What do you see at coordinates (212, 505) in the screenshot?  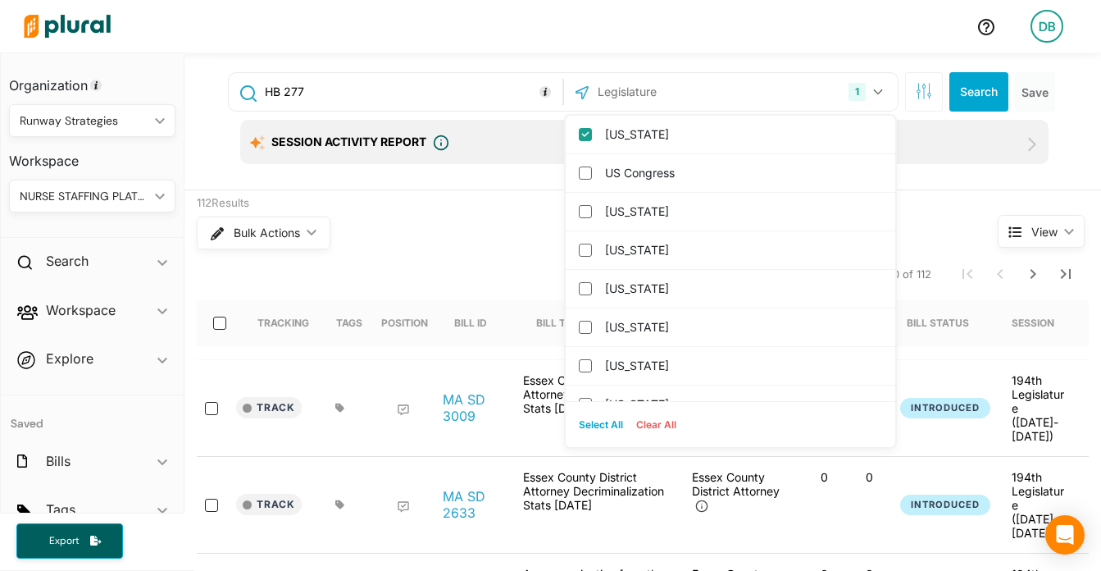 I see `input: select-row-state-ma-194th-sd2633` at bounding box center [212, 505].